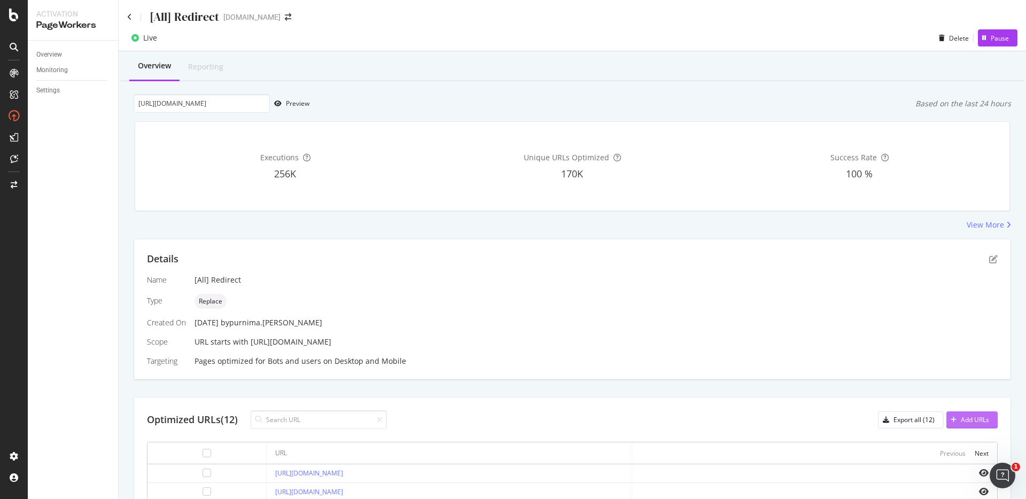 Image resolution: width=1026 pixels, height=499 pixels. What do you see at coordinates (982, 453) in the screenshot?
I see `button: Next` at bounding box center [982, 453].